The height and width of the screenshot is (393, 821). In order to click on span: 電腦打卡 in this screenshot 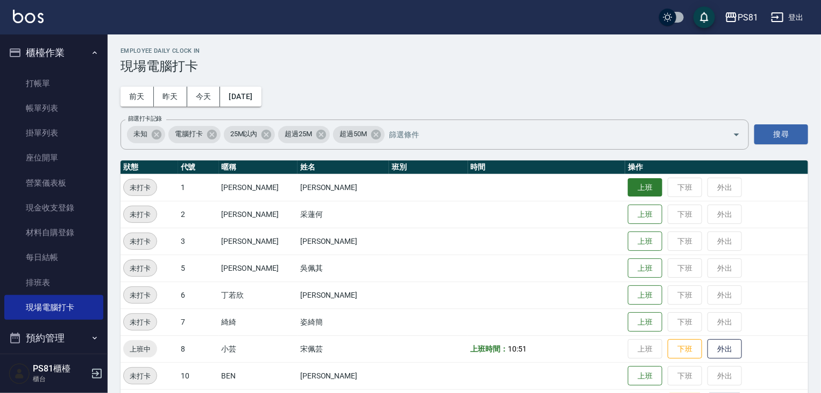, I will do `click(189, 134)`.